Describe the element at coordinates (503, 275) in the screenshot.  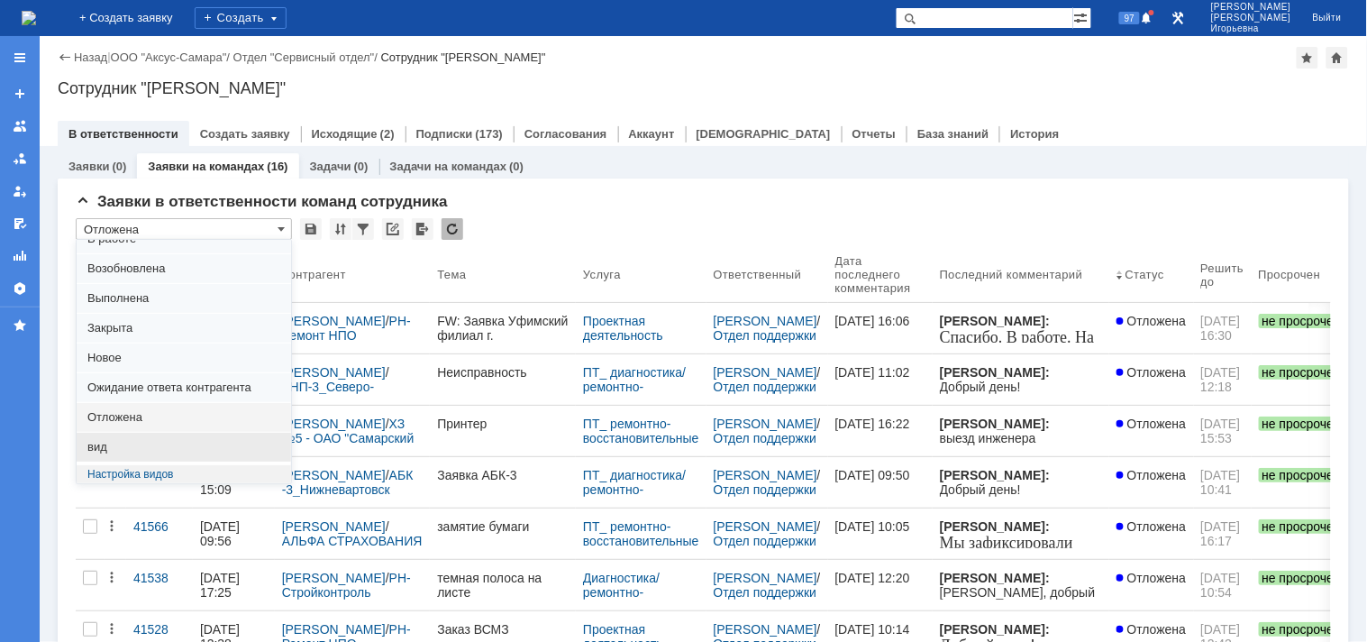
I see `th: Тема` at that location.